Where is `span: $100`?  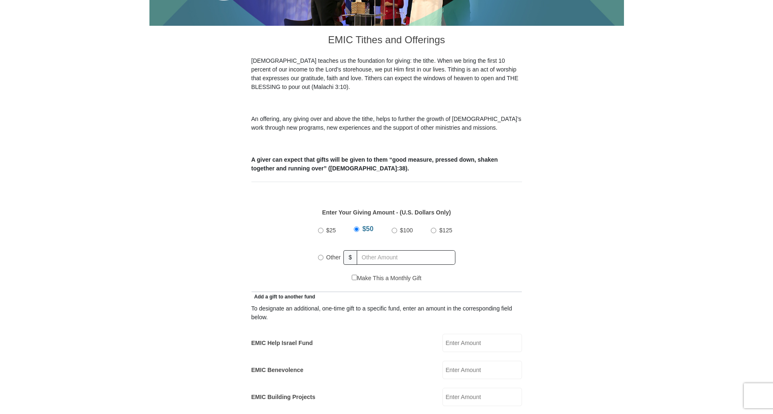 span: $100 is located at coordinates (406, 231).